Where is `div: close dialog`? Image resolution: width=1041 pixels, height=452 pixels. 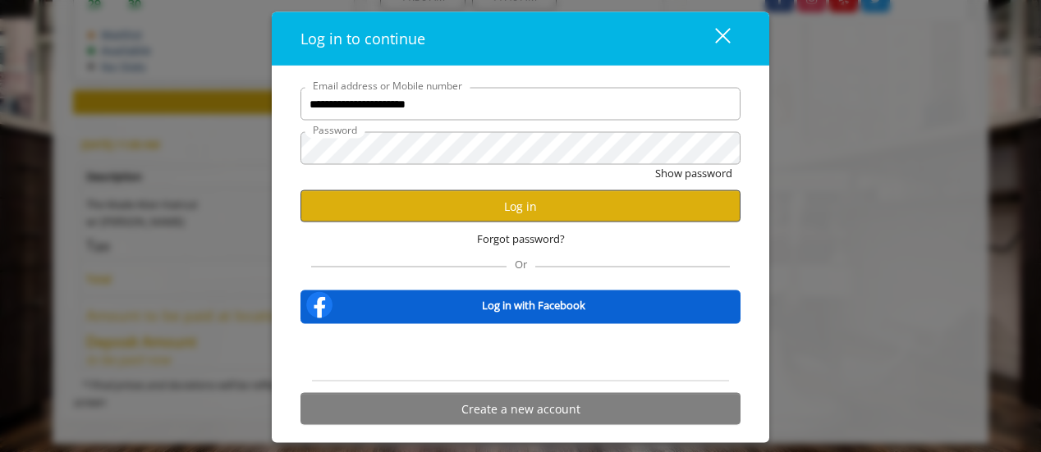 div: close dialog is located at coordinates (713, 39).